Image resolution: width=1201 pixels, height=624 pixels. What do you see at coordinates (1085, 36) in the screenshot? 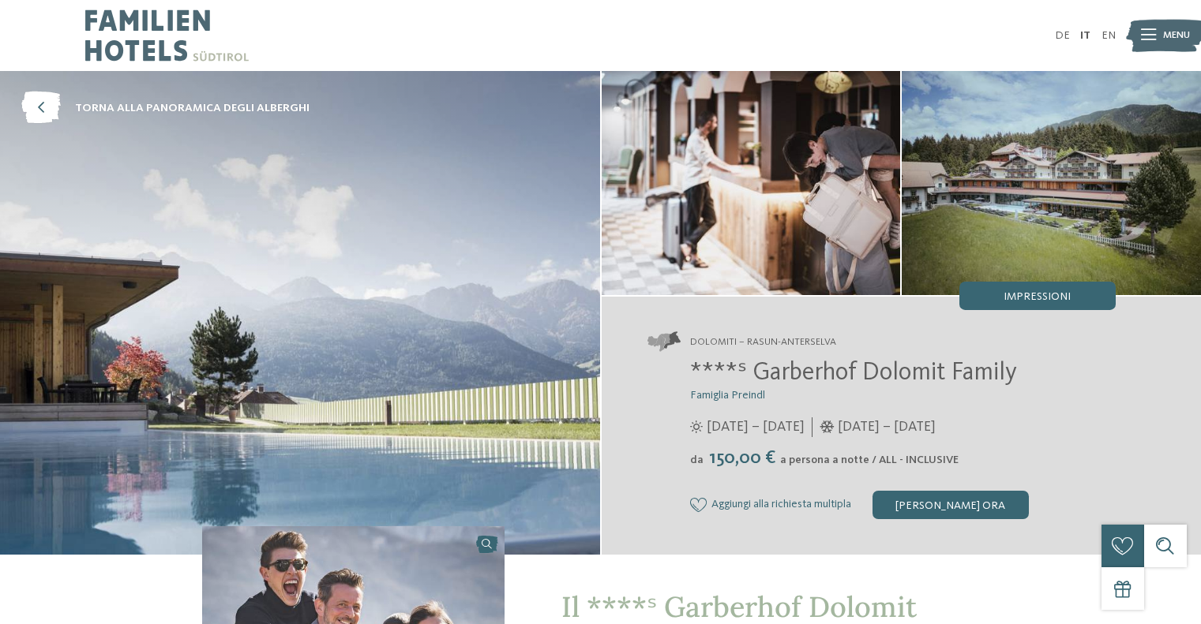
I see `a: IT` at bounding box center [1085, 36].